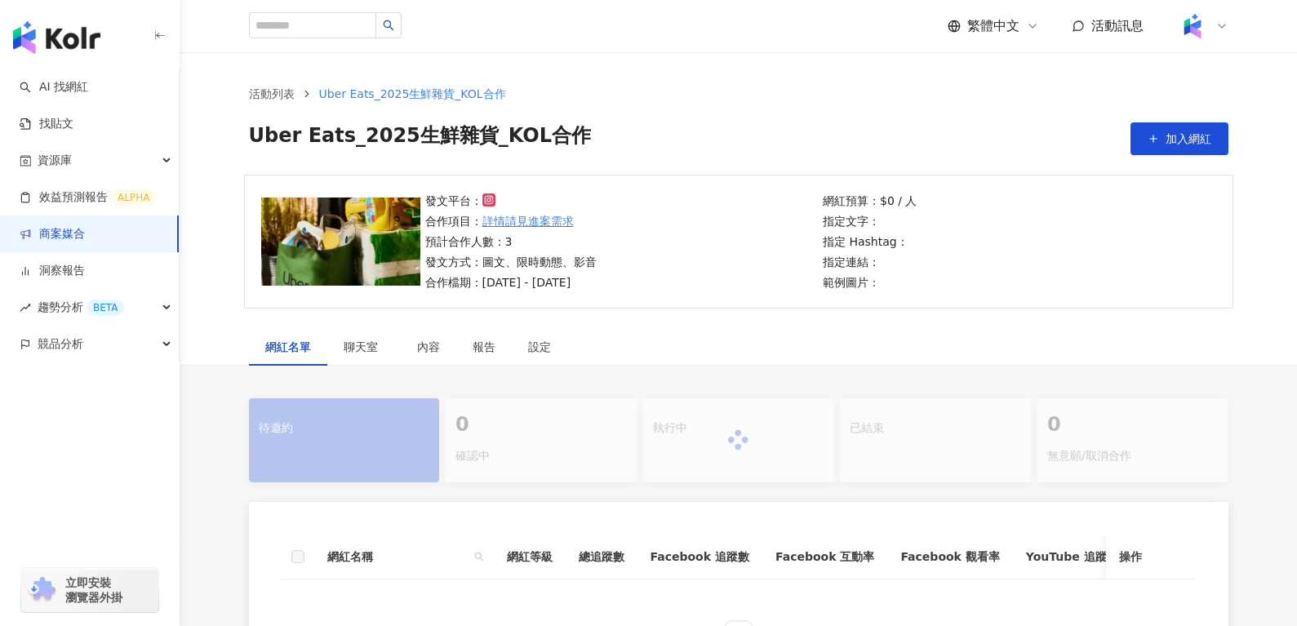 The image size is (1297, 626). Describe the element at coordinates (700, 557) in the screenshot. I see `th: Facebook 追蹤數` at that location.